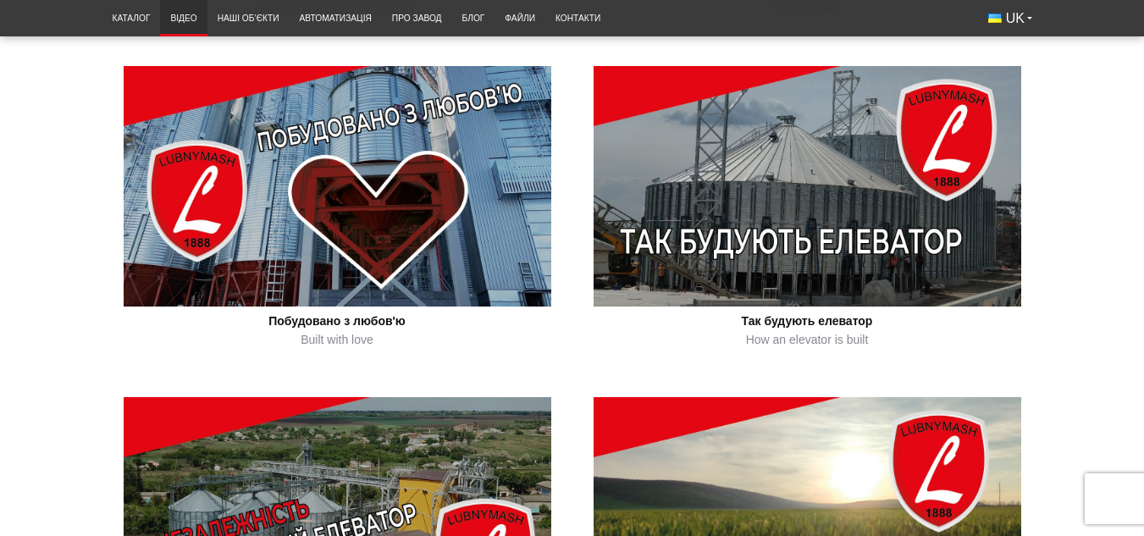 The height and width of the screenshot is (536, 1144). Describe the element at coordinates (1015, 19) in the screenshot. I see `span: UK` at that location.